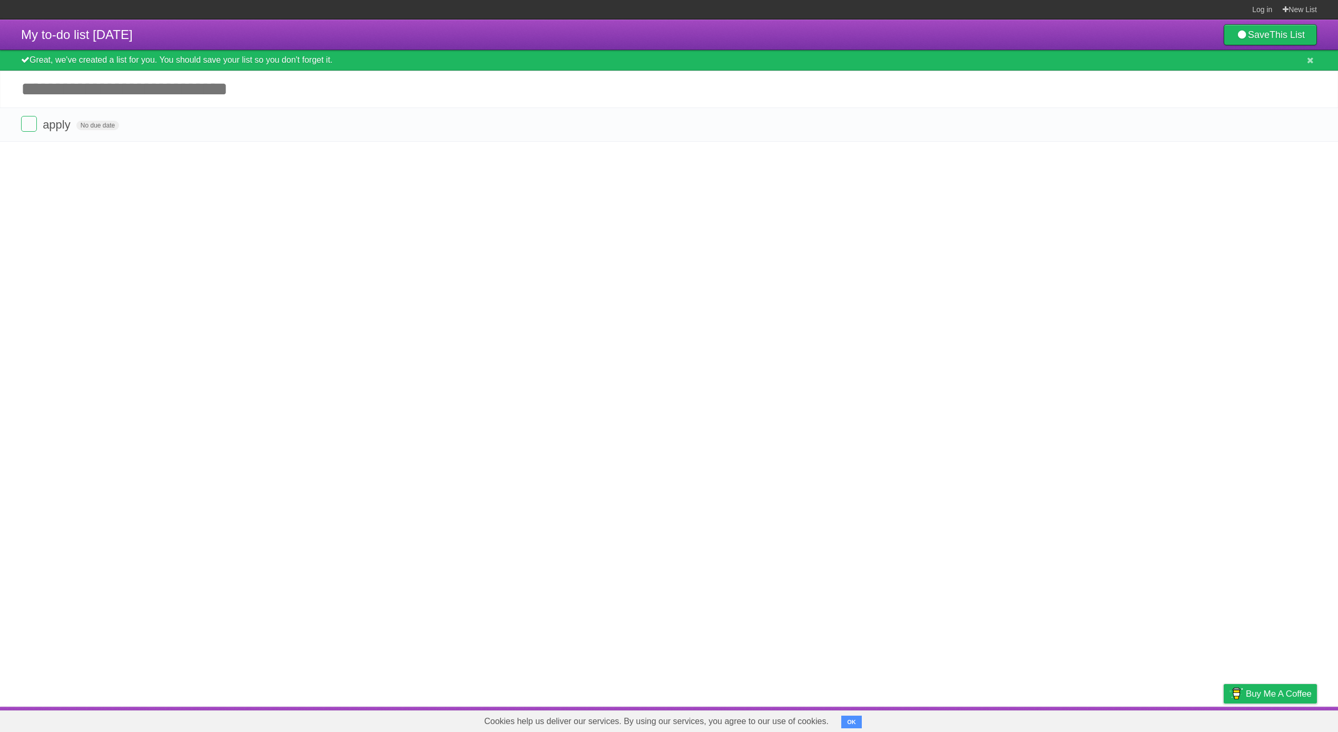 The width and height of the screenshot is (1338, 732). I want to click on span: Buy me a coffee, so click(1278, 693).